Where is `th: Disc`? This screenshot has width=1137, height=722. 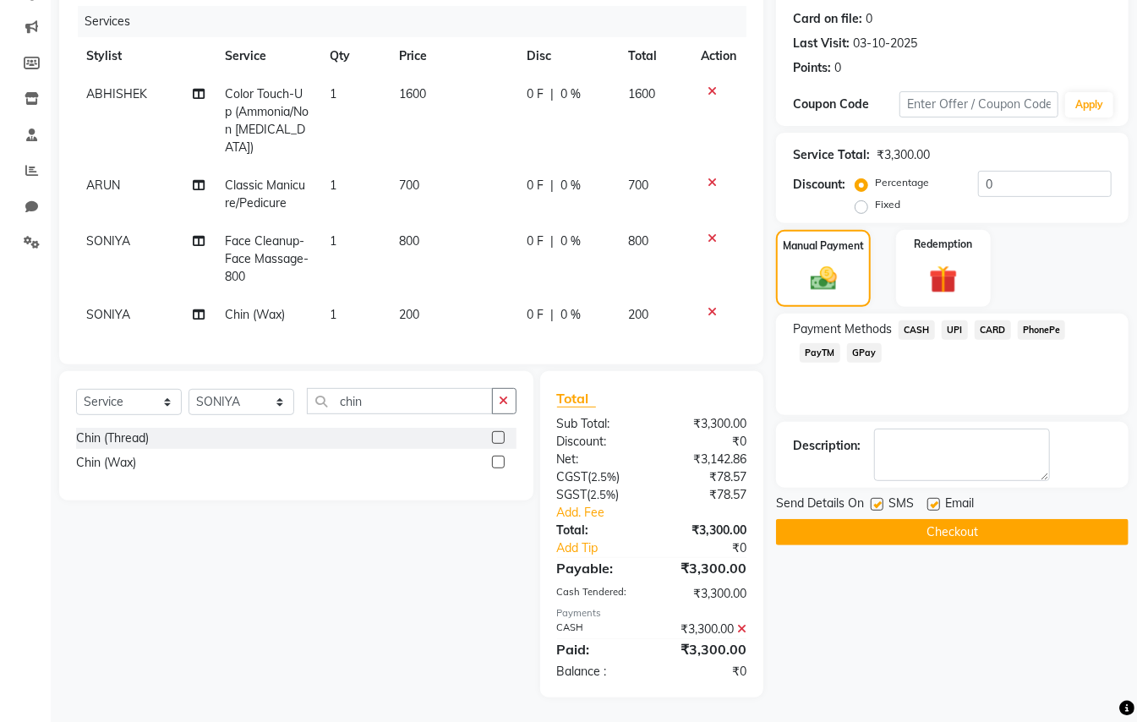
th: Disc is located at coordinates (567, 56).